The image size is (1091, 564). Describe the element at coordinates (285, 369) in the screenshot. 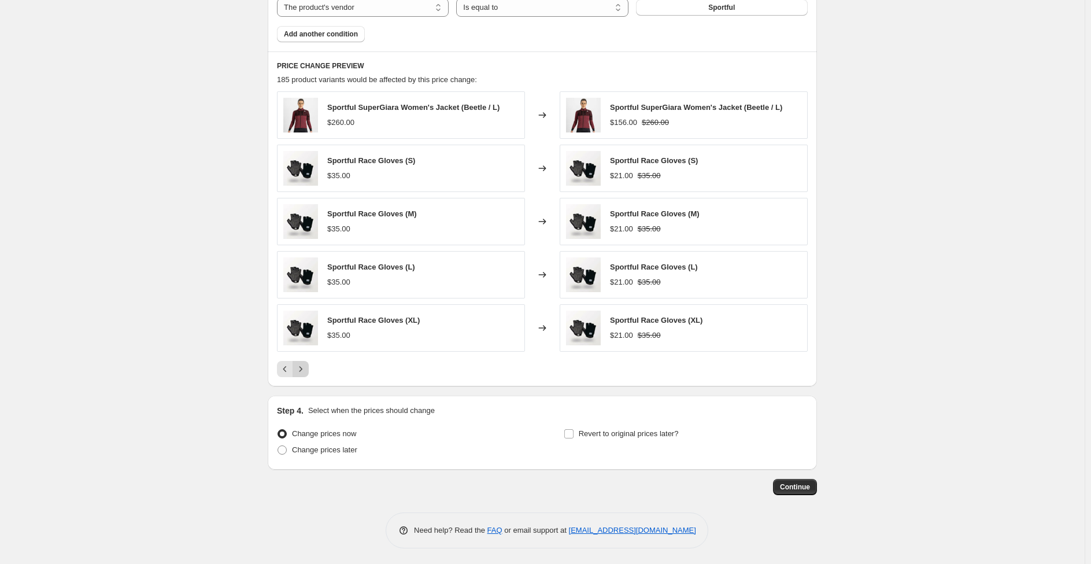

I see `button: Previous` at that location.